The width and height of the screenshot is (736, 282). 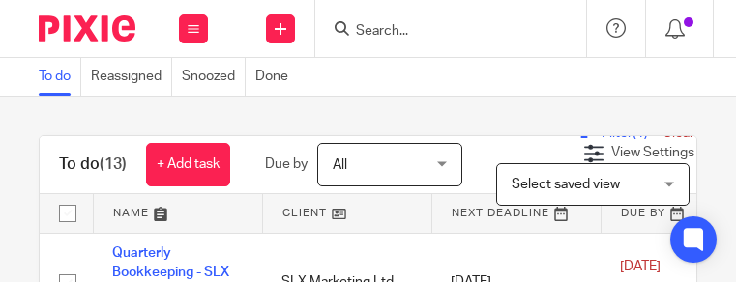 I want to click on span: (13), so click(x=113, y=164).